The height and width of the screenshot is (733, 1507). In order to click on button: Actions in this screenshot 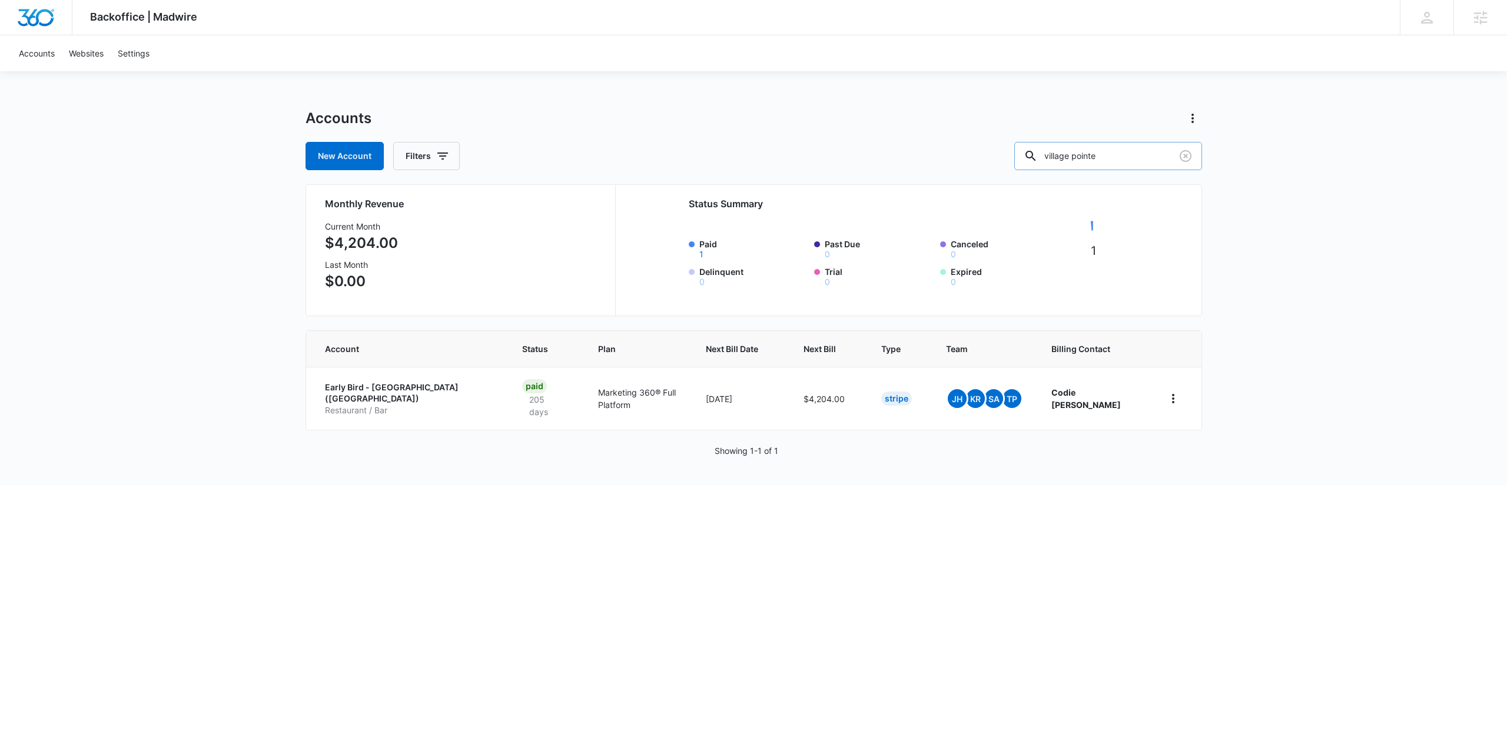, I will do `click(1192, 118)`.